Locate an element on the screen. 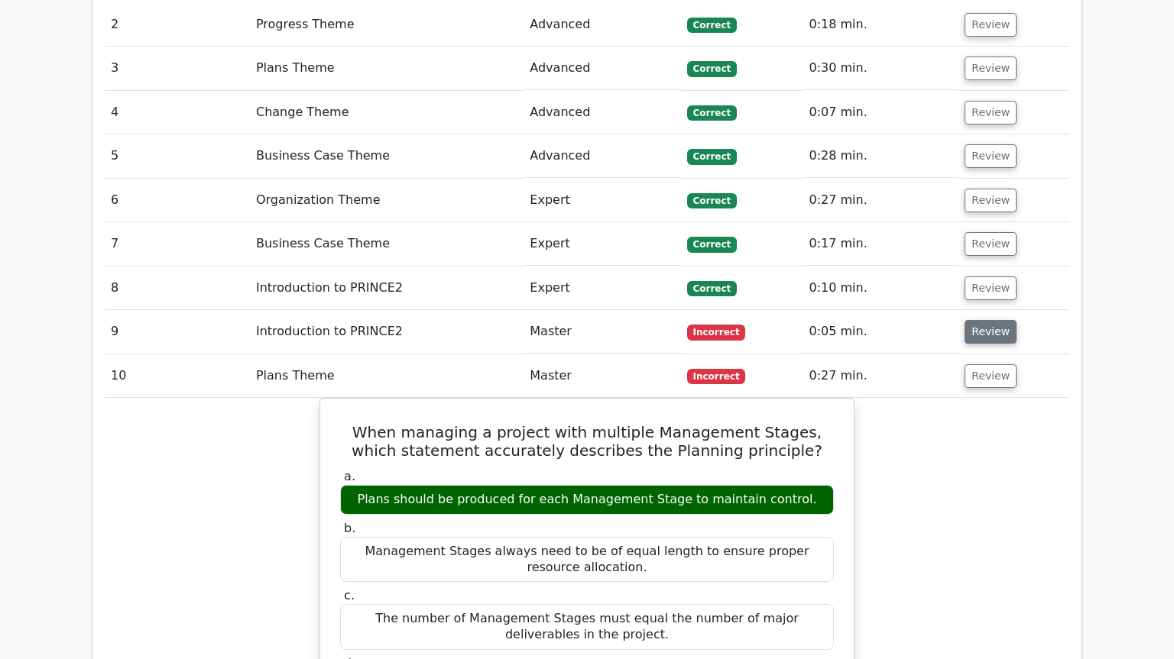 The height and width of the screenshot is (659, 1174). td: 9 is located at coordinates (177, 332).